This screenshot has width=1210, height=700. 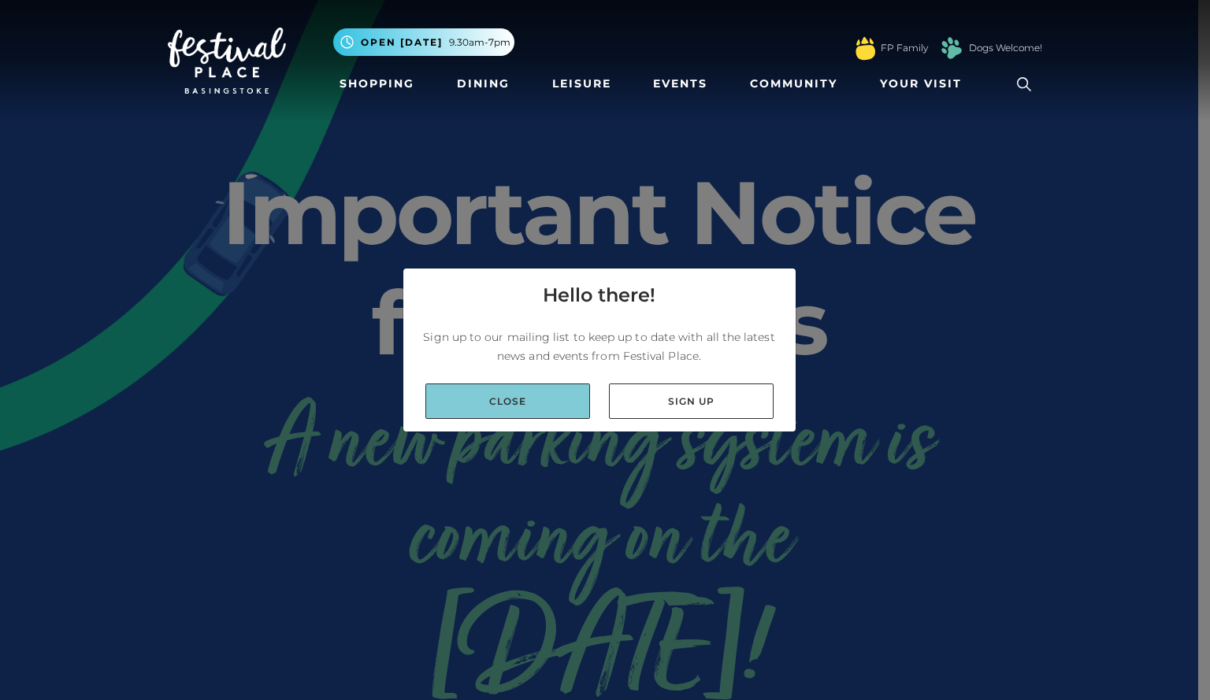 What do you see at coordinates (921, 83) in the screenshot?
I see `span: Your Visit` at bounding box center [921, 83].